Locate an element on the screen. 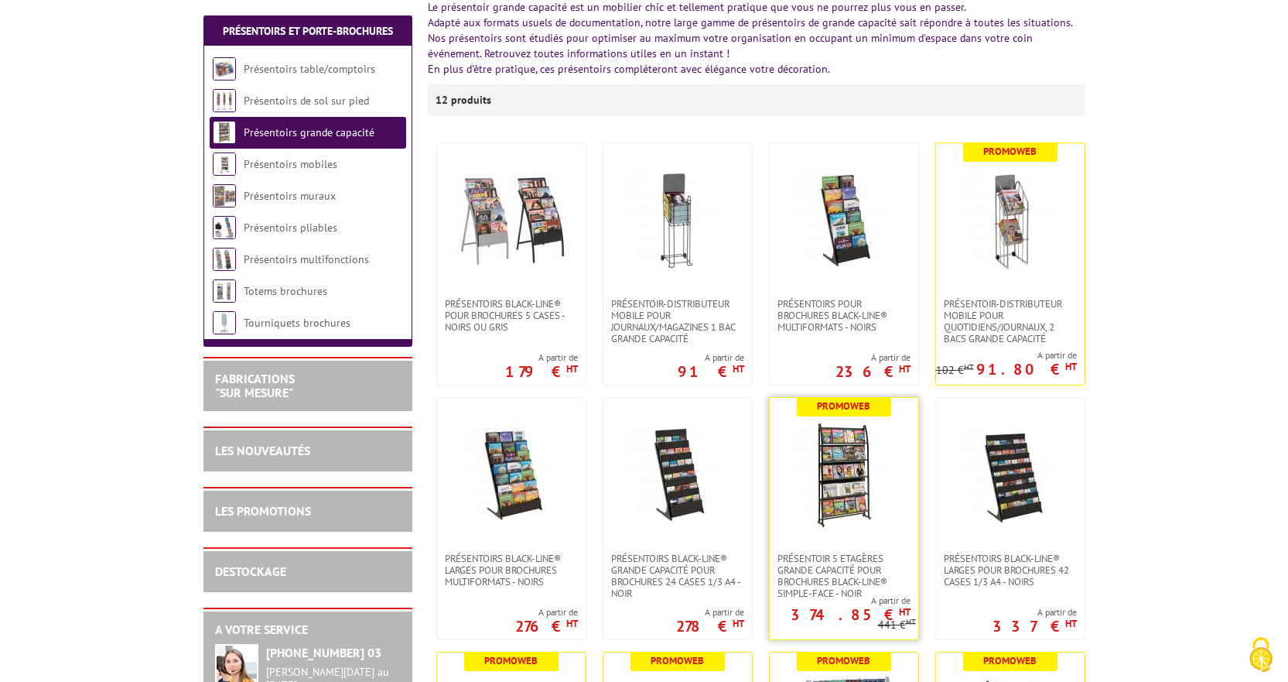 This screenshot has width=1288, height=682. img: Tourniquets brochures is located at coordinates (224, 323).